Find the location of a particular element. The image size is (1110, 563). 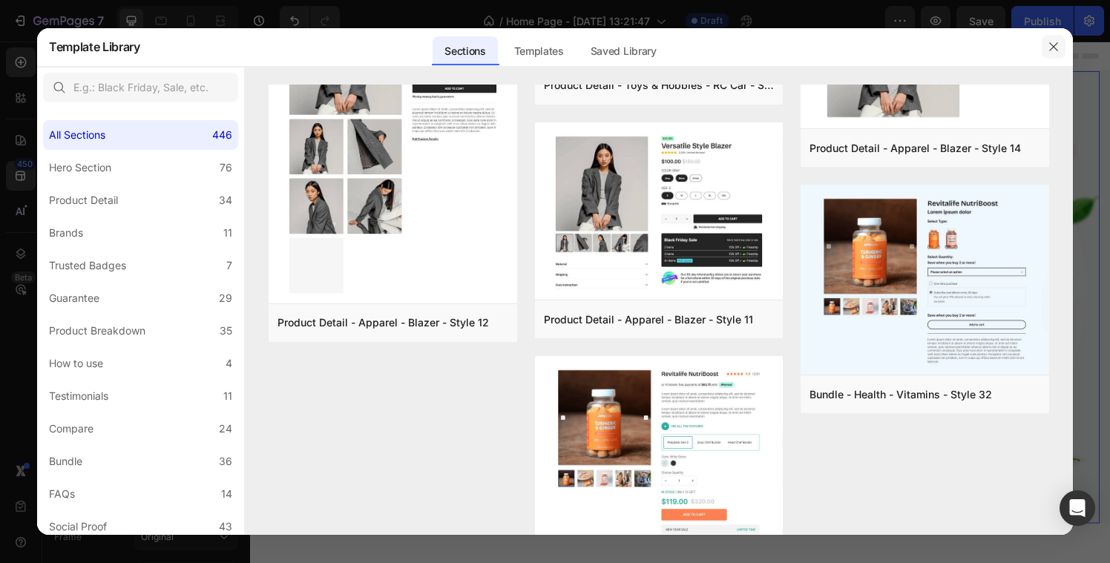

div: Product Detail - Apparel - Blazer - Style 14 is located at coordinates (915, 148).